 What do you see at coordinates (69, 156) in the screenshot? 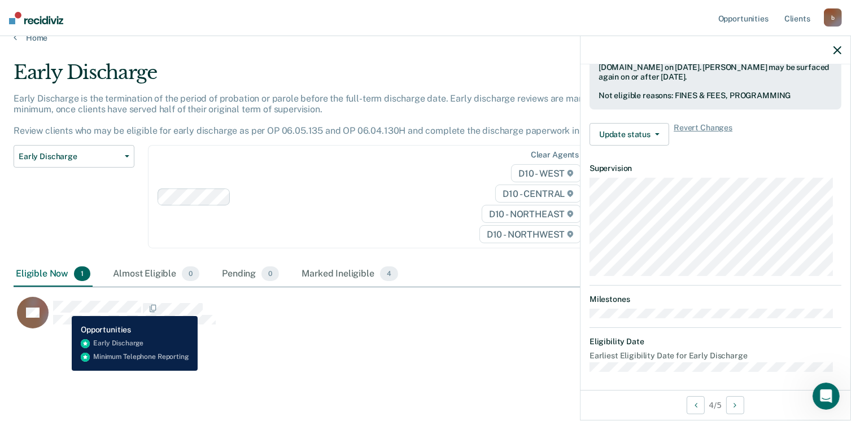
I see `span: Early Discharge` at bounding box center [69, 156].